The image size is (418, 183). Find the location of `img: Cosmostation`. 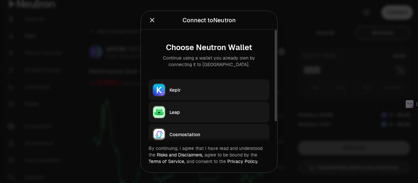

img: Cosmostation is located at coordinates (159, 134).